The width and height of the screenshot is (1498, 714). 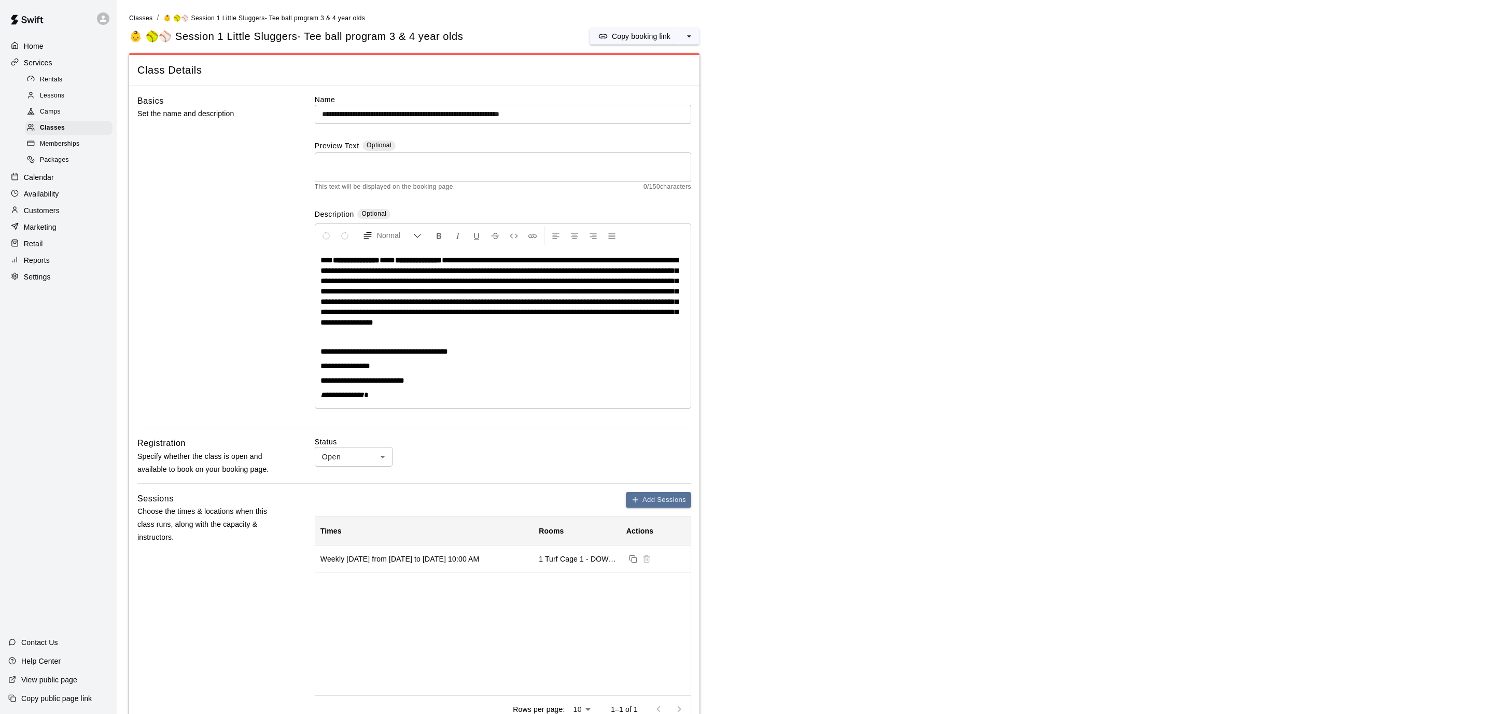 I want to click on h5: 👶 🥎⚾️ Session 1 Little Sluggers- Tee ball program 3 & 4 year olds, so click(x=296, y=36).